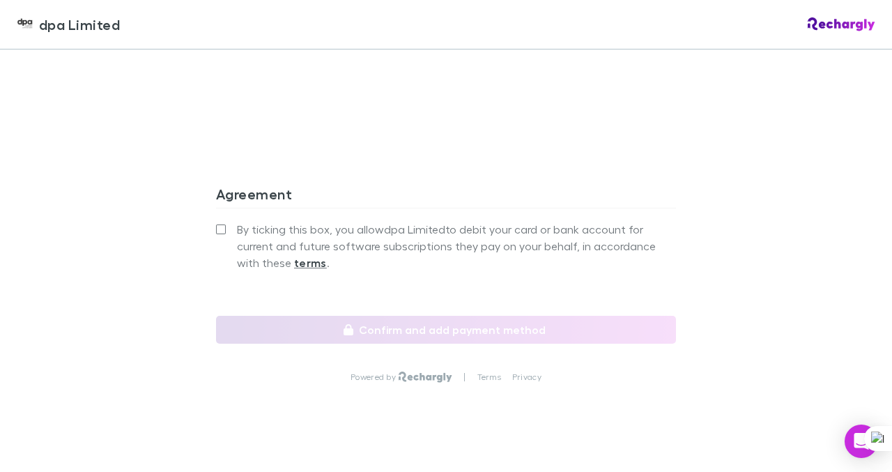 The image size is (892, 472). I want to click on img: dpa Limited's Logo, so click(25, 24).